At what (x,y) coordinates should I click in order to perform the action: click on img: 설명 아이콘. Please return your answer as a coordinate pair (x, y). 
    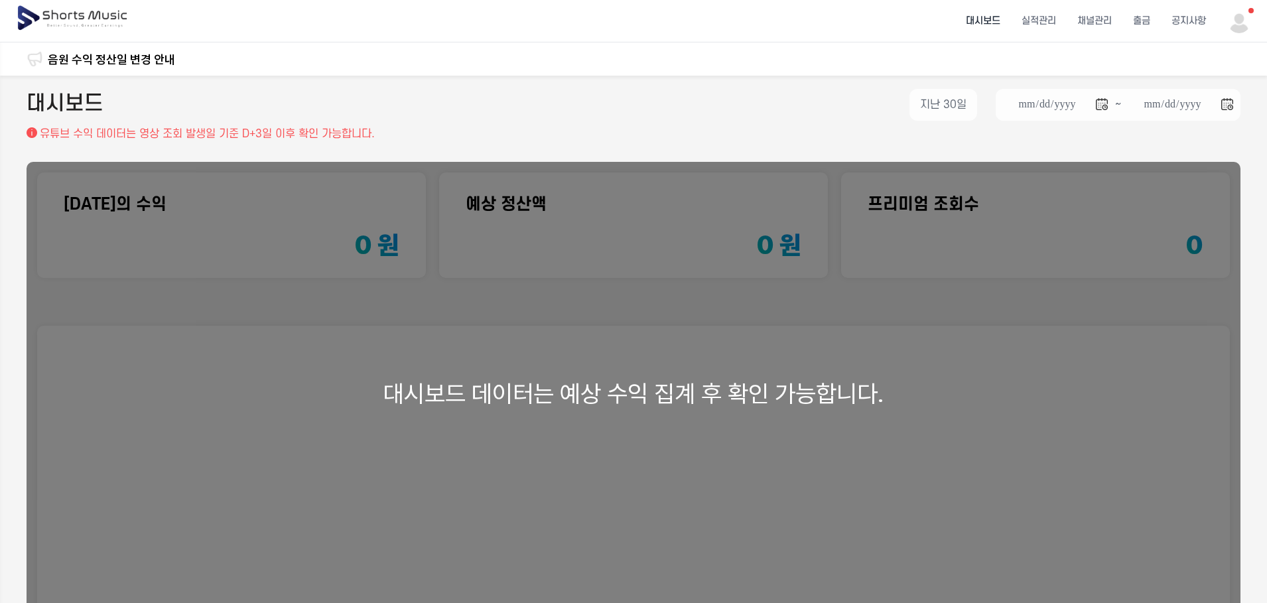
    Looking at the image, I should click on (32, 133).